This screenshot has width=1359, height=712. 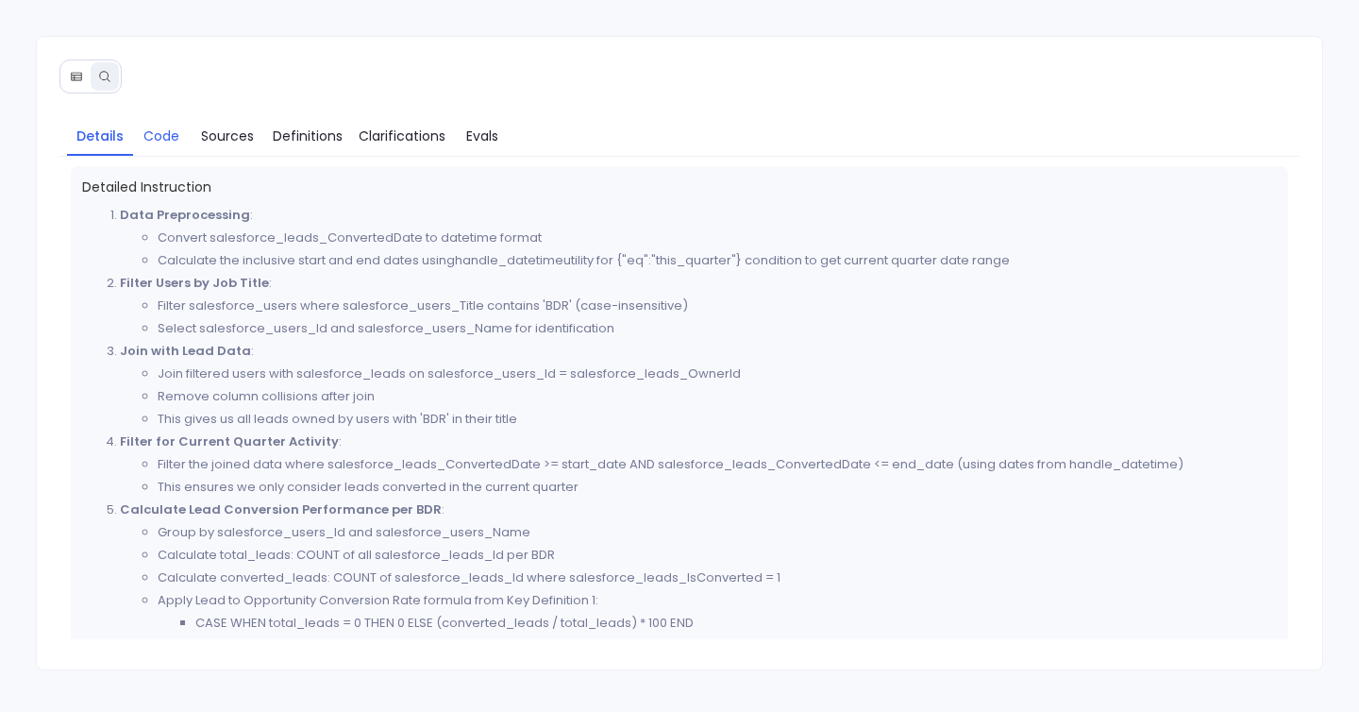 I want to click on code: handle_datetime, so click(x=509, y=260).